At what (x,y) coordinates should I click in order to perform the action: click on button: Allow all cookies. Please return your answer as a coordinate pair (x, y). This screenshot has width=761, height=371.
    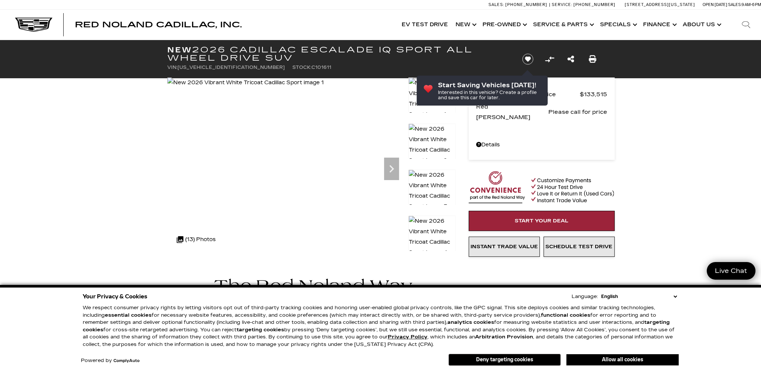
    Looking at the image, I should click on (623, 360).